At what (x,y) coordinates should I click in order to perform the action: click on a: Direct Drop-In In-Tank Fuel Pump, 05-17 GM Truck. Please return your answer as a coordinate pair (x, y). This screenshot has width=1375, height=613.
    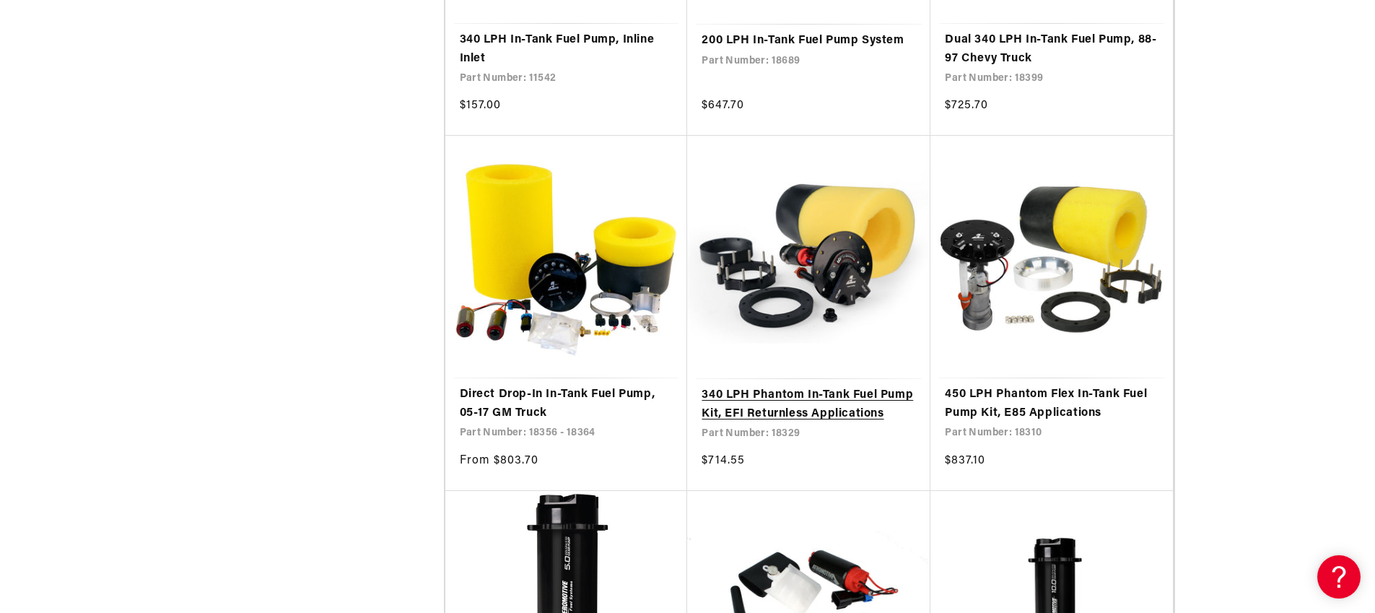
    Looking at the image, I should click on (566, 403).